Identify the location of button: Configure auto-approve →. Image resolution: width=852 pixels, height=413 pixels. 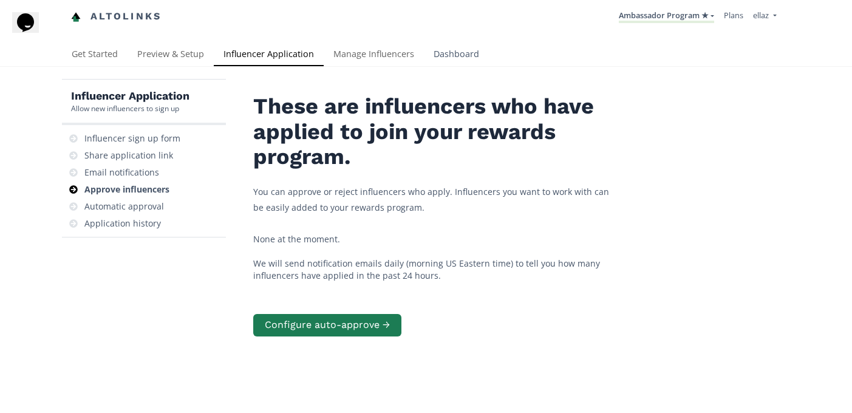
(327, 325).